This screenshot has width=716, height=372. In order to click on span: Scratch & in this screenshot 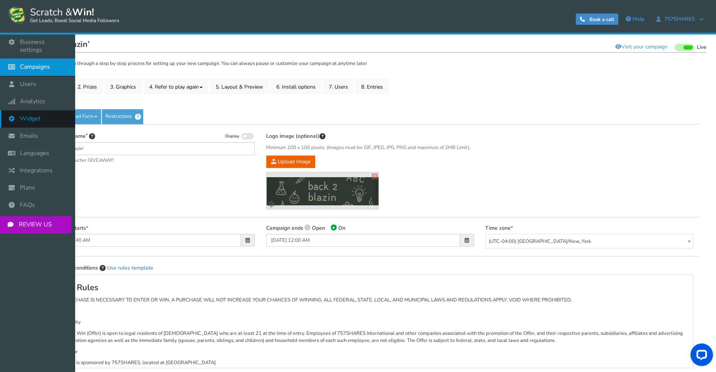, I will do `click(73, 15)`.